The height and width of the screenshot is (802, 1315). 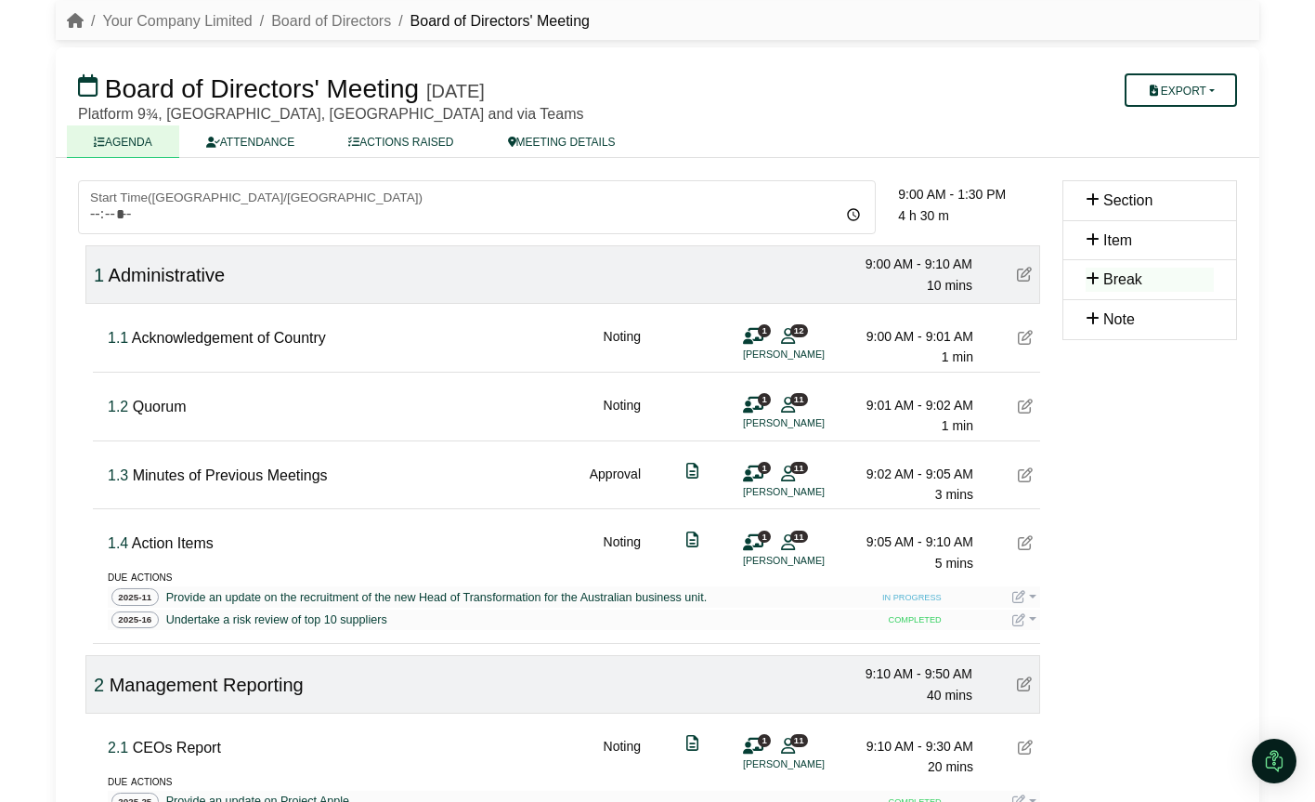 What do you see at coordinates (262, 88) in the screenshot?
I see `span: Board of Directors' Meeting` at bounding box center [262, 88].